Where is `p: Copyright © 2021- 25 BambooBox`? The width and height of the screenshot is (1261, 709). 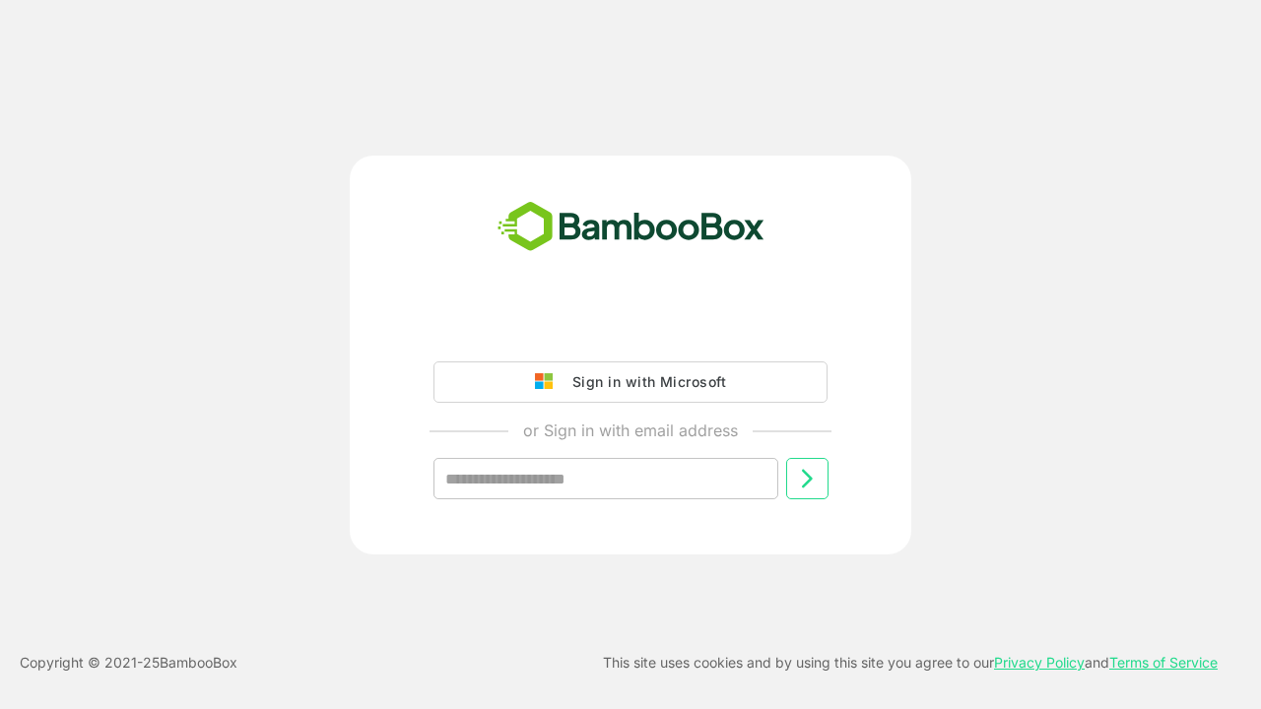 p: Copyright © 2021- 25 BambooBox is located at coordinates (128, 663).